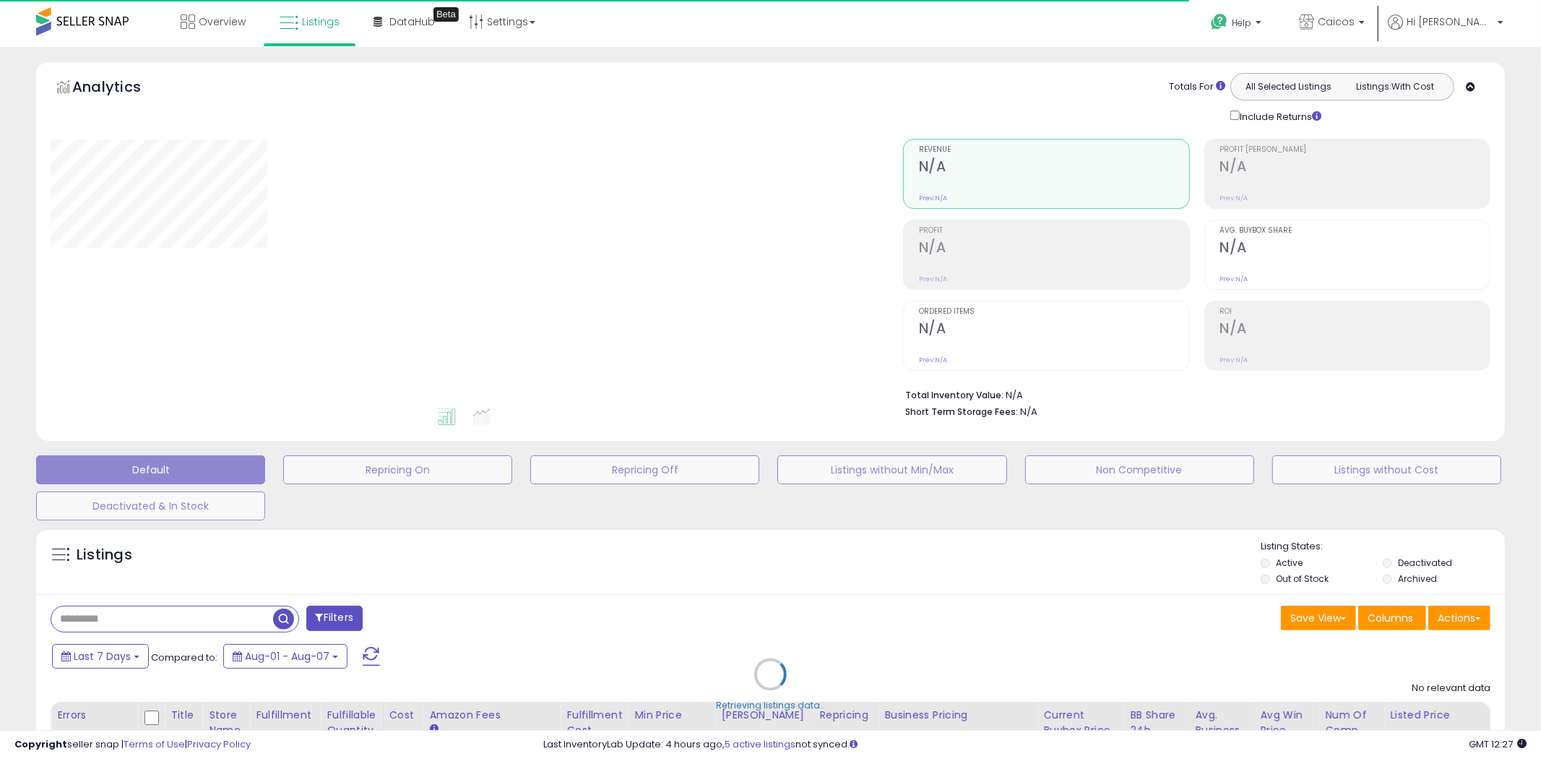  What do you see at coordinates (1288, 87) in the screenshot?
I see `button: All Selected Listings` at bounding box center [1288, 87].